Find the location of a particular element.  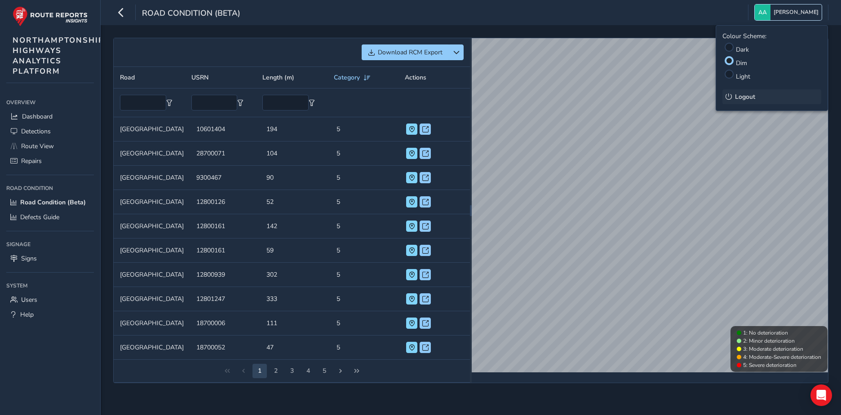

td: 12801247 is located at coordinates (225, 299).